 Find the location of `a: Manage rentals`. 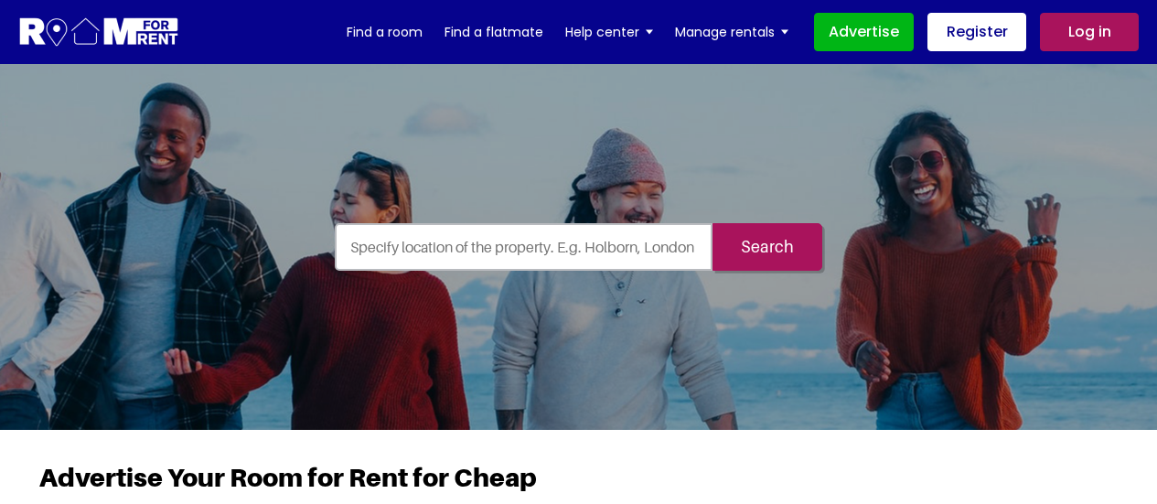

a: Manage rentals is located at coordinates (732, 32).